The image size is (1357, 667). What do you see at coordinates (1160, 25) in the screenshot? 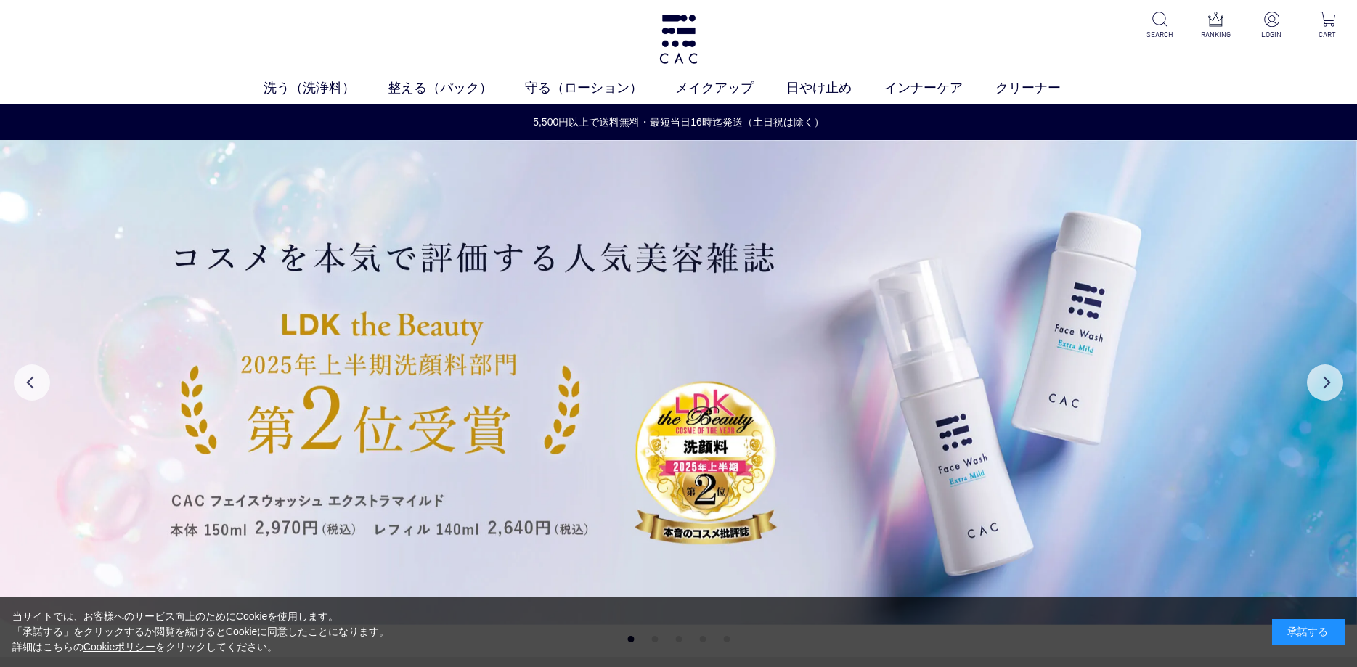
I see `a: SEARCH` at bounding box center [1160, 25].